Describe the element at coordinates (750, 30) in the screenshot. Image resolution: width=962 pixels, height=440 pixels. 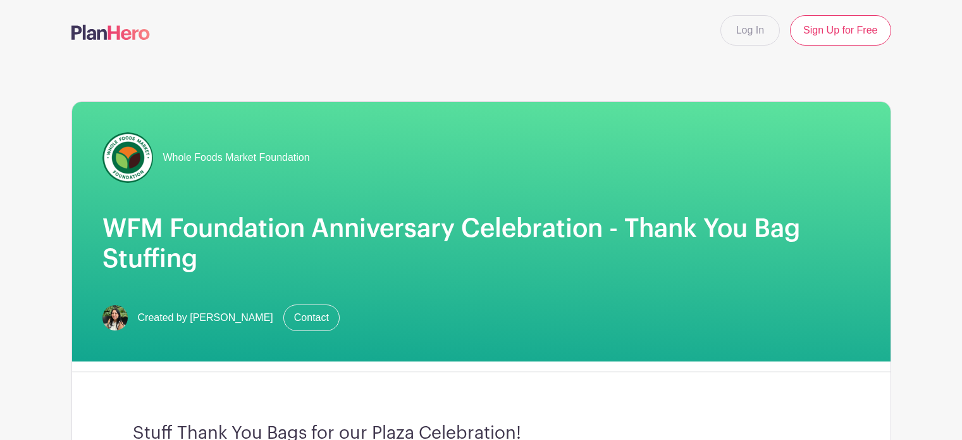
I see `a: Log In` at that location.